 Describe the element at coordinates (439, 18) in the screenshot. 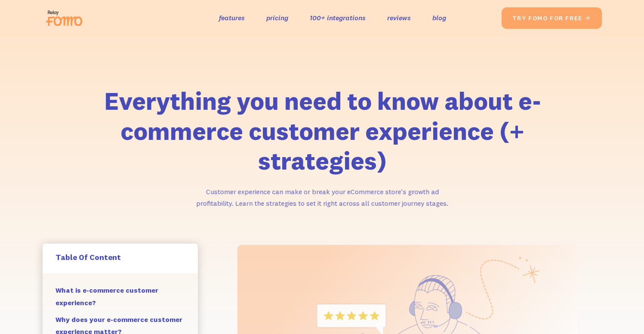

I see `a: blog` at that location.